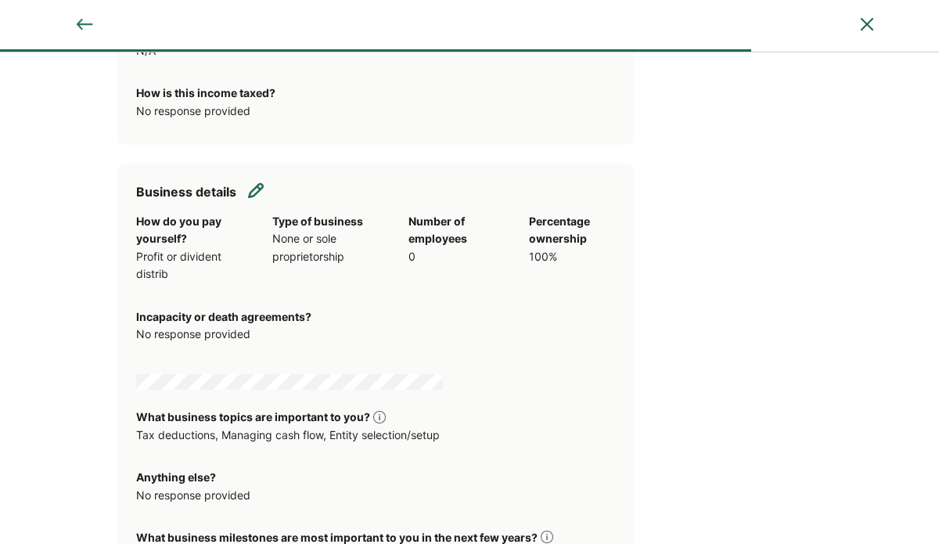 This screenshot has height=544, width=939. What do you see at coordinates (186, 193) in the screenshot?
I see `h2: Business details` at bounding box center [186, 193].